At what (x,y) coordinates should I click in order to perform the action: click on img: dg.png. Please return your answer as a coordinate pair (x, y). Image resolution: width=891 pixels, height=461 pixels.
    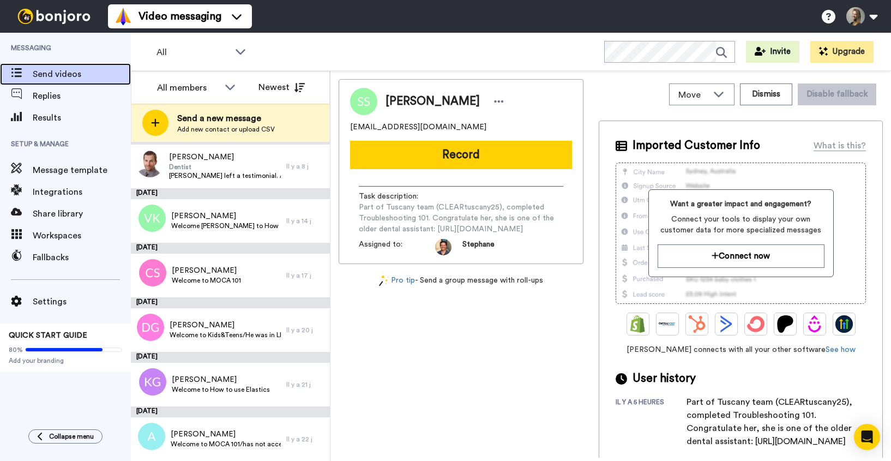
    Looking at the image, I should click on (151, 327).